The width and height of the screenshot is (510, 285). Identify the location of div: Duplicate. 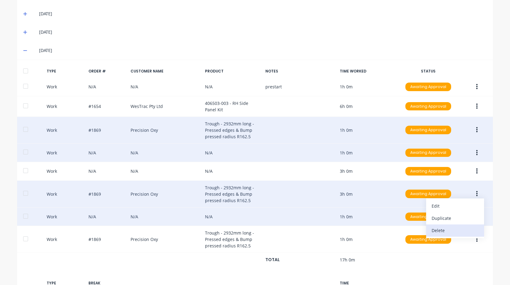
(456, 218).